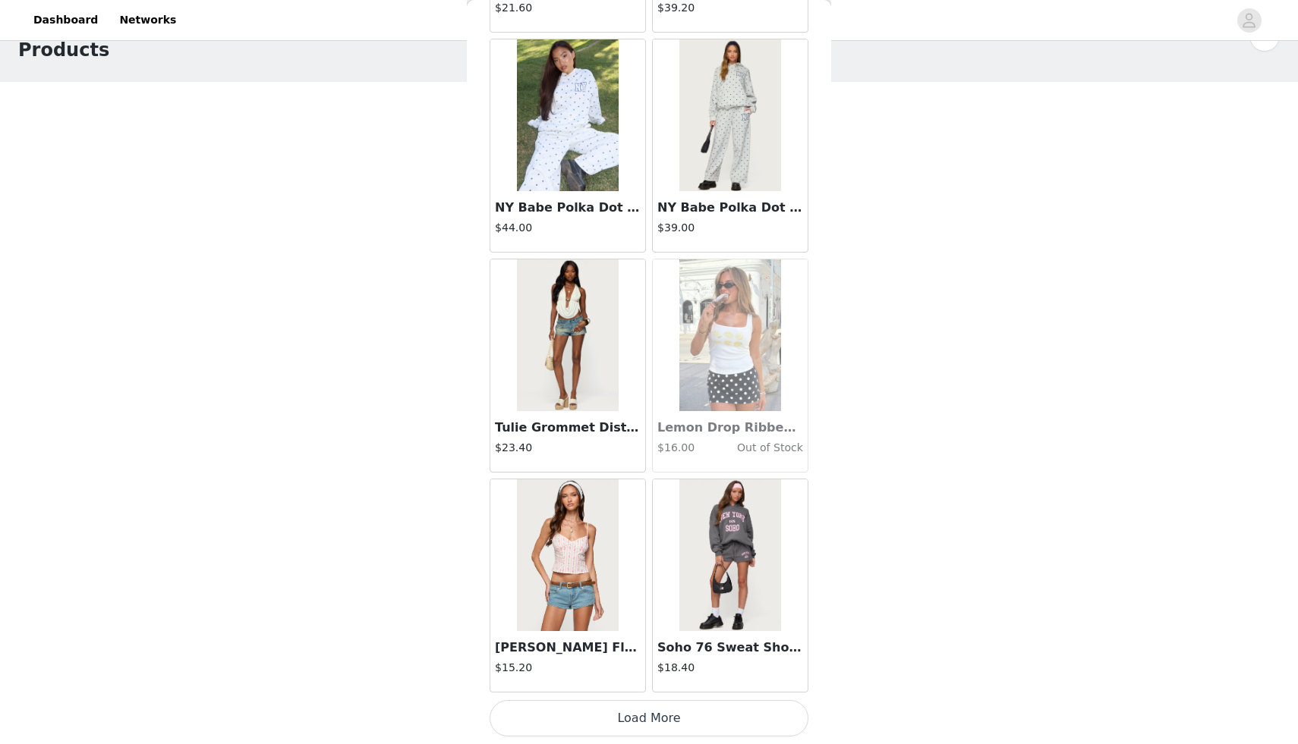  I want to click on h4: $23.40, so click(568, 448).